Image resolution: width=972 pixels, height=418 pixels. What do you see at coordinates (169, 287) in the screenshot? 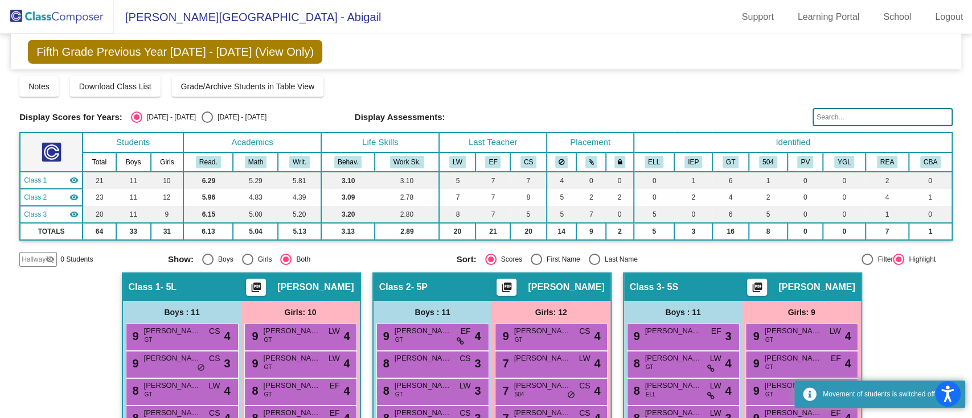
I see `span: - 5L` at bounding box center [169, 287].